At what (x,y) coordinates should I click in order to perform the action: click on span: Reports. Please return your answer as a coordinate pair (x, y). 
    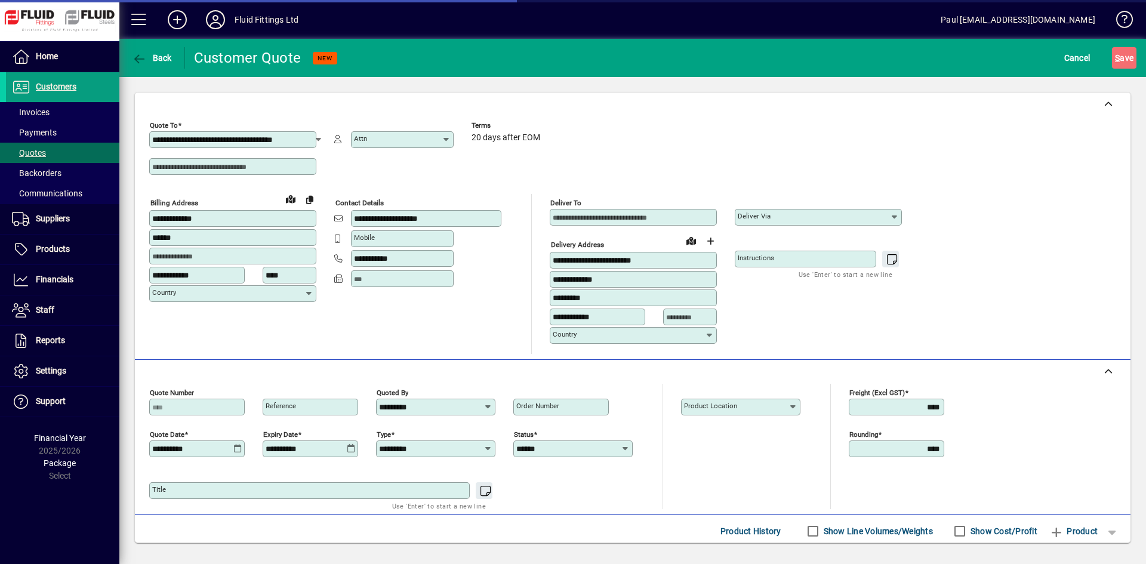
    Looking at the image, I should click on (50, 340).